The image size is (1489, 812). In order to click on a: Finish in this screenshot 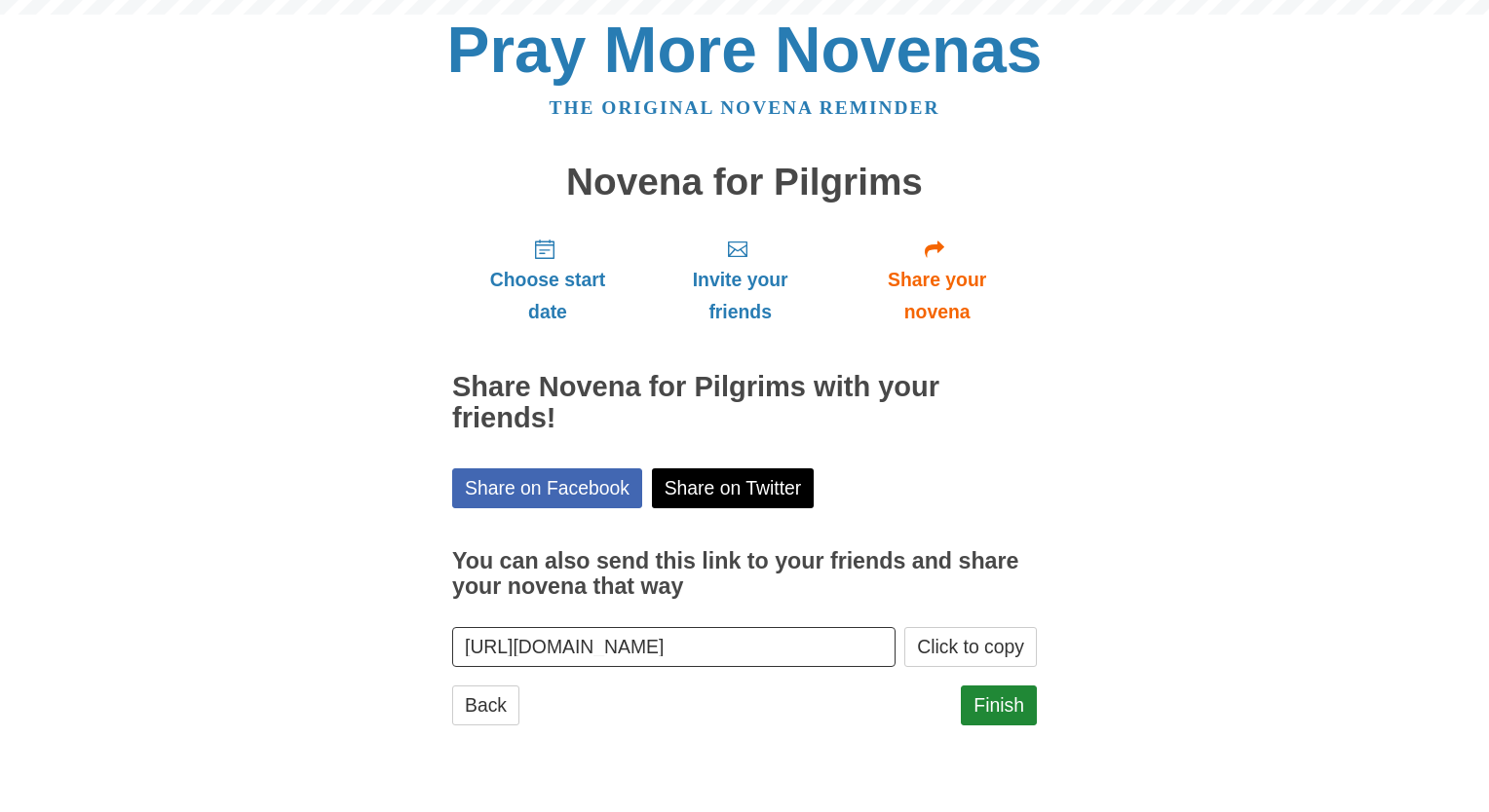, I will do `click(998, 705)`.